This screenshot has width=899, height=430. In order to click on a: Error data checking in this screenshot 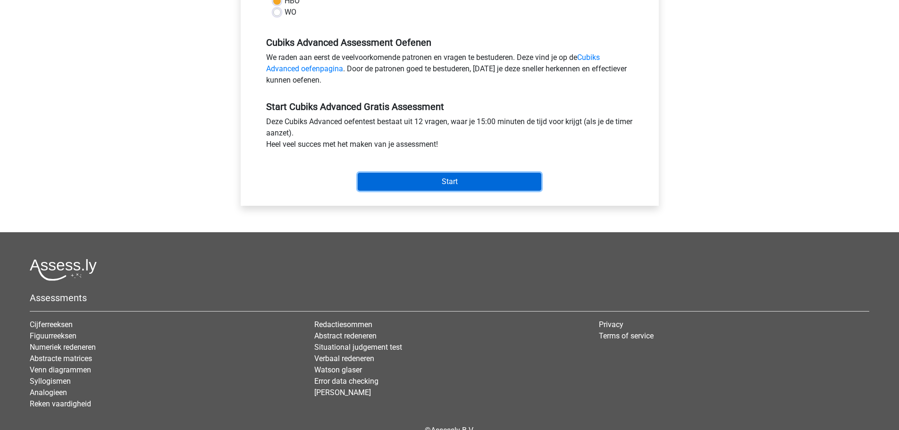, I will do `click(346, 381)`.